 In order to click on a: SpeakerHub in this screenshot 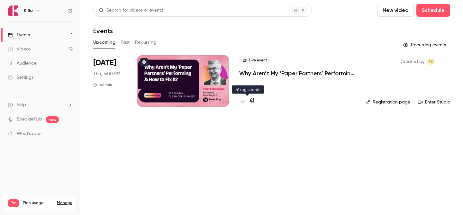, I will do `click(29, 119)`.